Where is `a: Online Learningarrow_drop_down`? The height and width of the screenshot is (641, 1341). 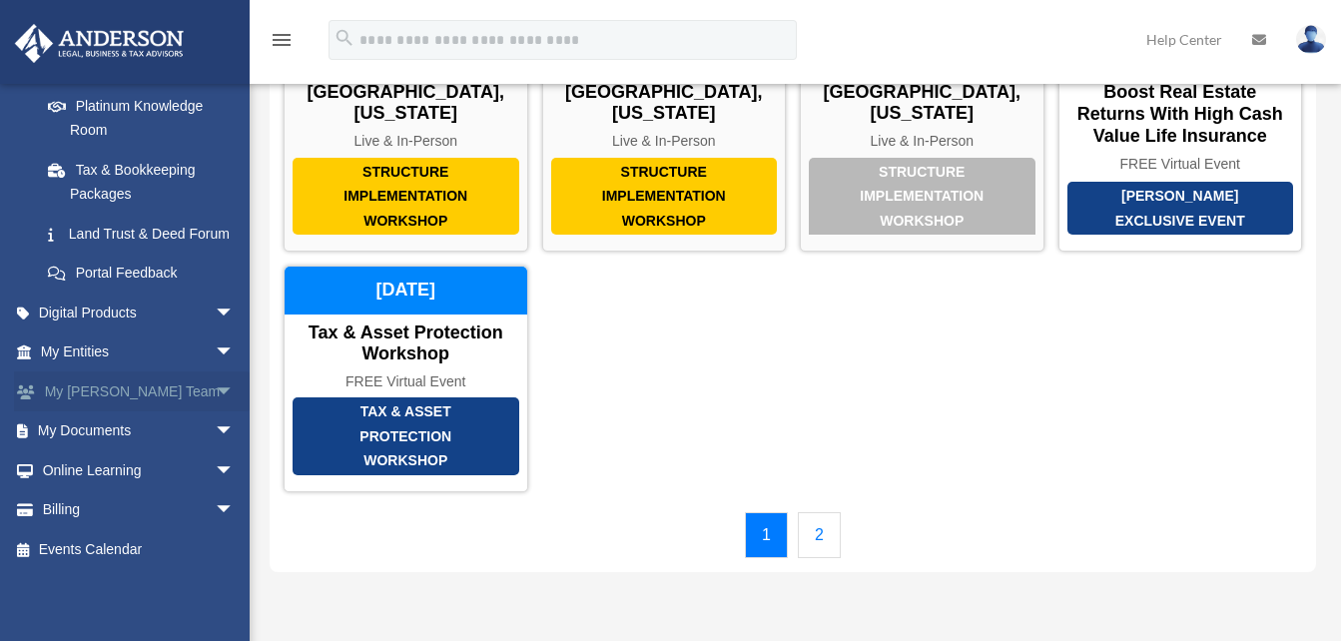 a: Online Learningarrow_drop_down is located at coordinates (139, 470).